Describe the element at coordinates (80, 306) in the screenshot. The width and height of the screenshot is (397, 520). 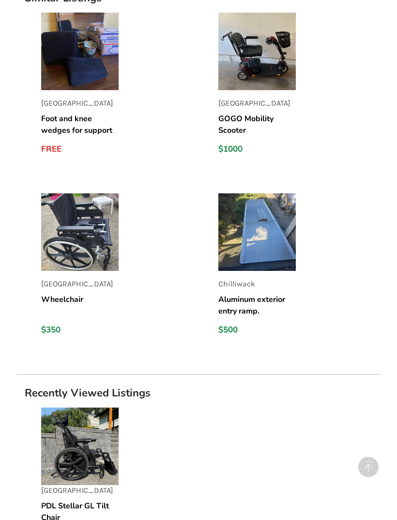
I see `h5: Wheelchair` at that location.